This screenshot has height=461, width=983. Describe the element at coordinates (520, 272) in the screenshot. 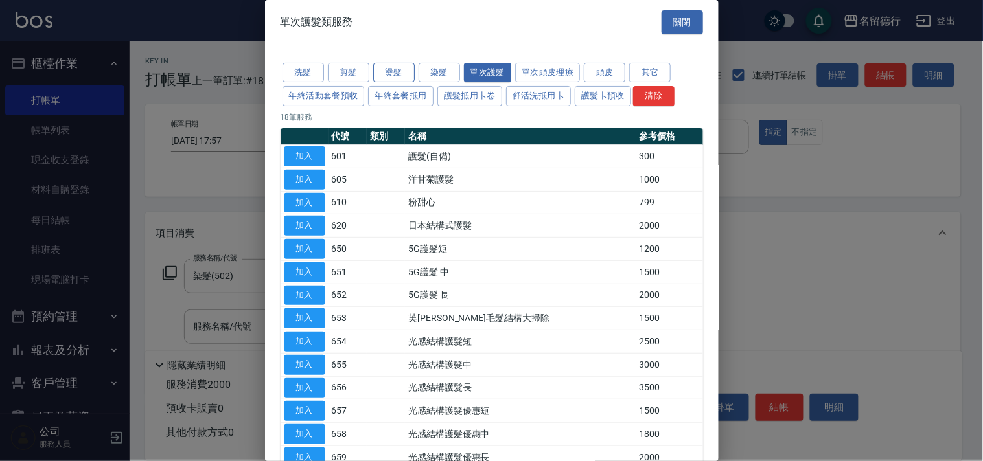

I see `td: 5G護髮 中` at that location.